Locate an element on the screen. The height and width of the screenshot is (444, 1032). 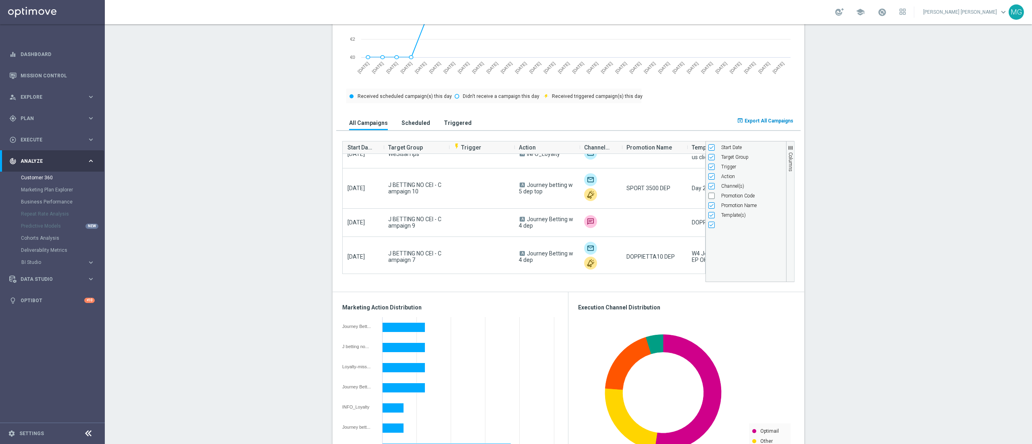
span: Target Group is located at coordinates (406, 148).